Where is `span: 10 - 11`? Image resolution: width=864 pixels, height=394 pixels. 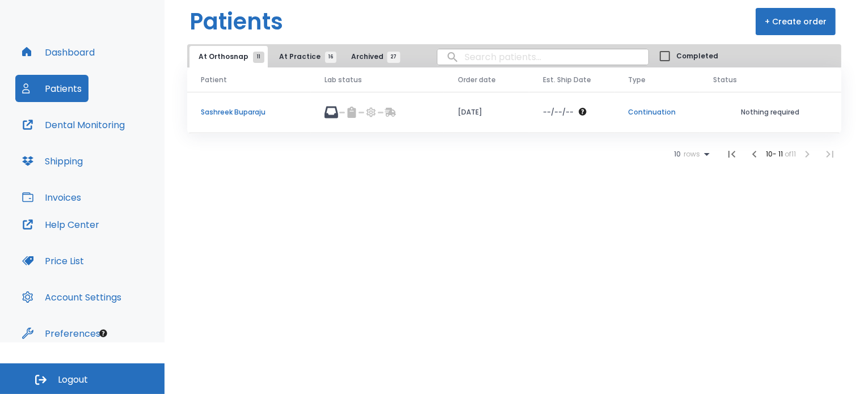
span: 10 - 11 is located at coordinates (775, 154).